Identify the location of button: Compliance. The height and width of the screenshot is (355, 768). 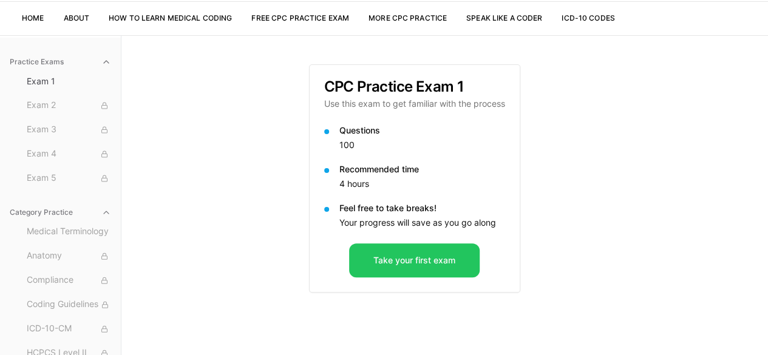
(69, 281).